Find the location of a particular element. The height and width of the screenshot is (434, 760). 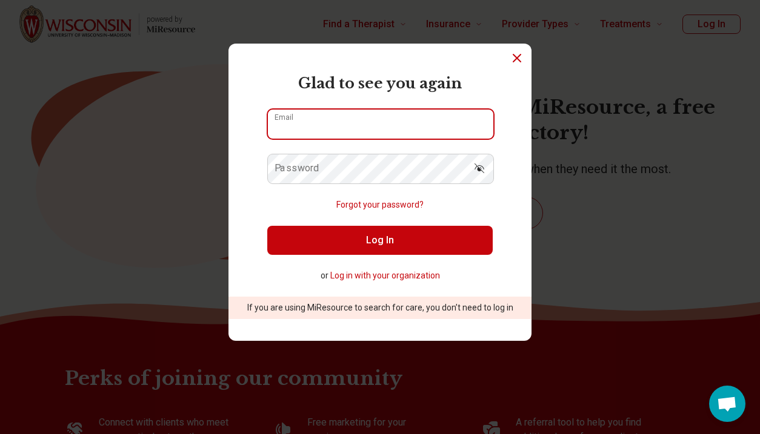

button: Forgot your password? is located at coordinates (380, 205).